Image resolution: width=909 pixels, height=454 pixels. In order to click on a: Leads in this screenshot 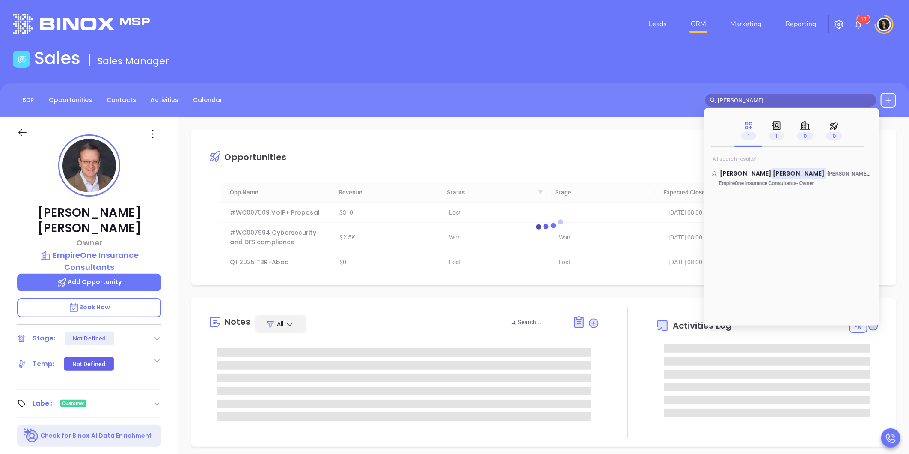, I will do `click(658, 24)`.